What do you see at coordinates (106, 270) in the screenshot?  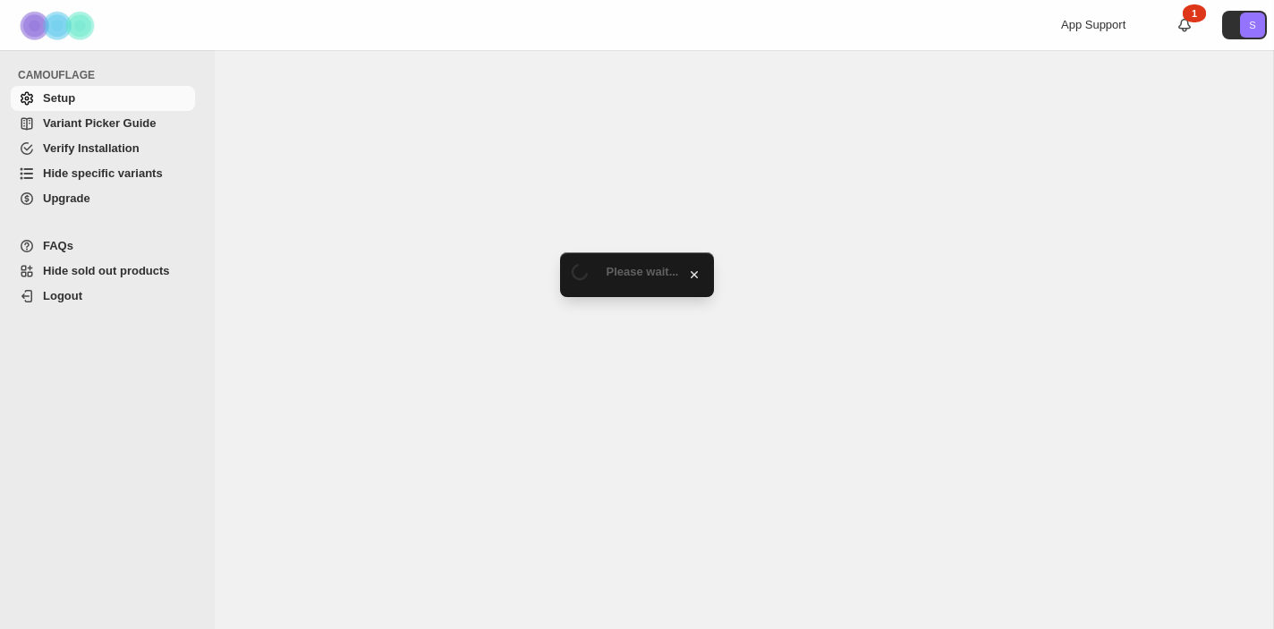 I see `span: Hide sold out products` at bounding box center [106, 270].